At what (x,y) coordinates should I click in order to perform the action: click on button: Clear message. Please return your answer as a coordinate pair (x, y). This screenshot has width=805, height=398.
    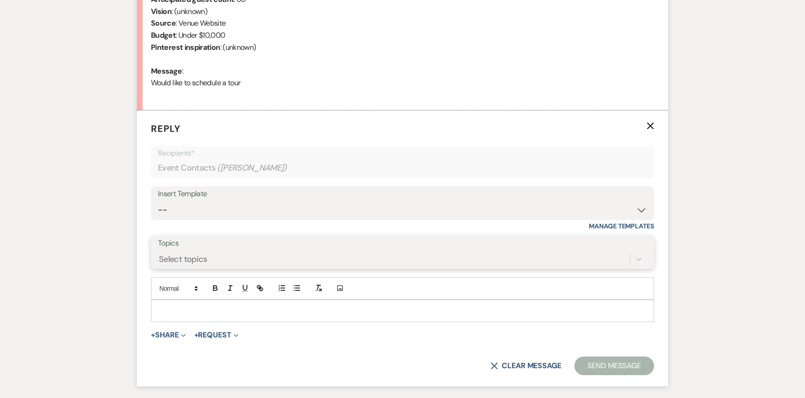
    Looking at the image, I should click on (526, 366).